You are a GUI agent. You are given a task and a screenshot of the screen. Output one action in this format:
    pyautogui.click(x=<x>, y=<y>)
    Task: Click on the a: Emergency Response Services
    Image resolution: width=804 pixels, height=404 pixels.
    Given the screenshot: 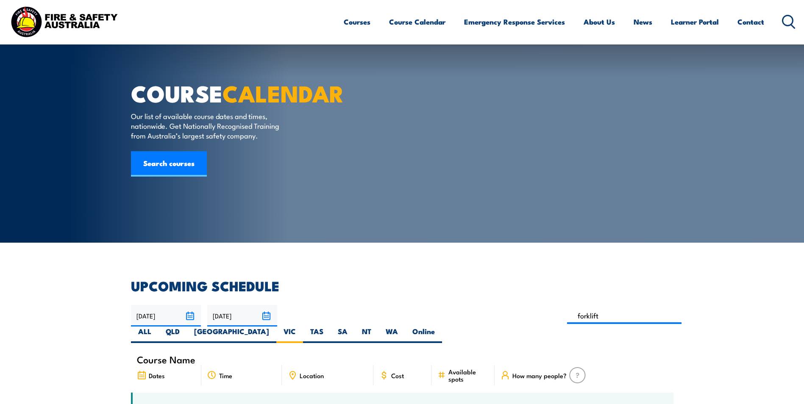 What is the action you would take?
    pyautogui.click(x=514, y=22)
    